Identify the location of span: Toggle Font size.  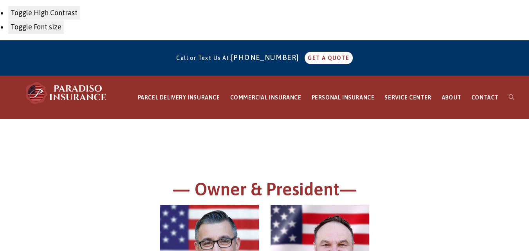
(36, 27).